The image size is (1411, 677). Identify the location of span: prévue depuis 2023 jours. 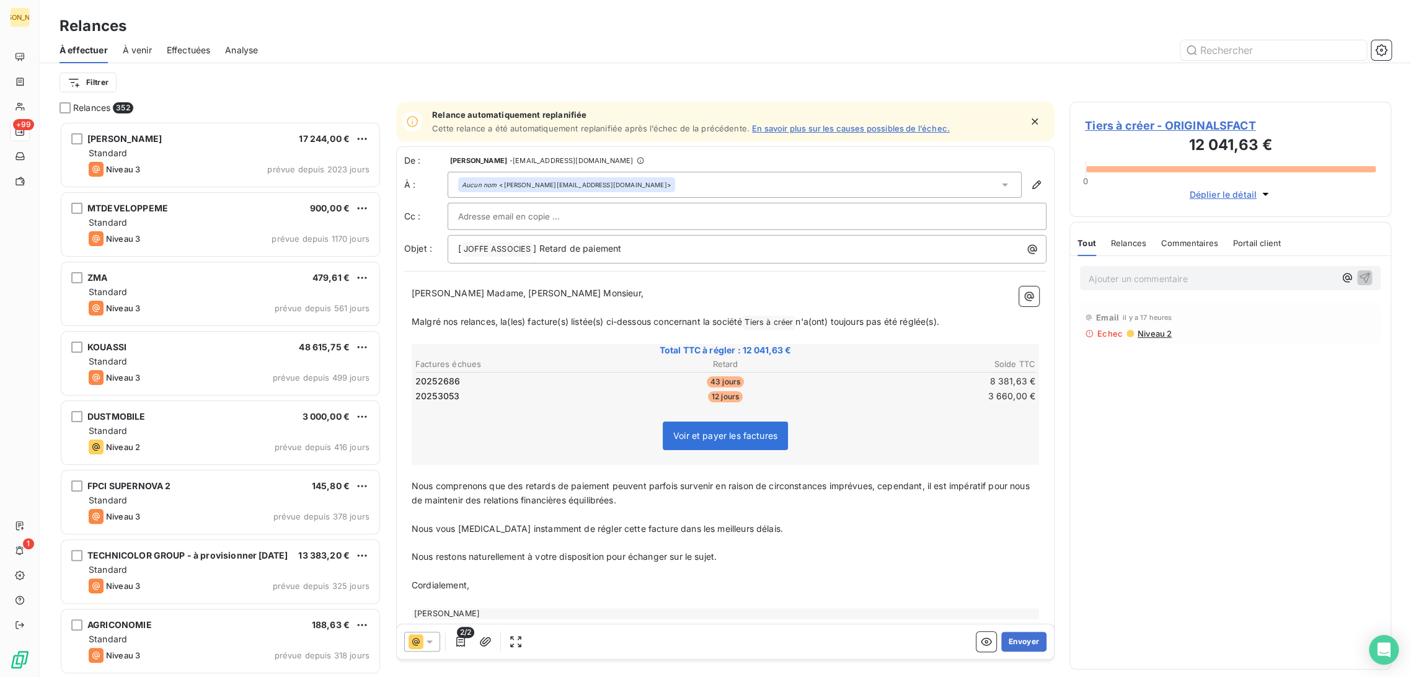
(318, 169).